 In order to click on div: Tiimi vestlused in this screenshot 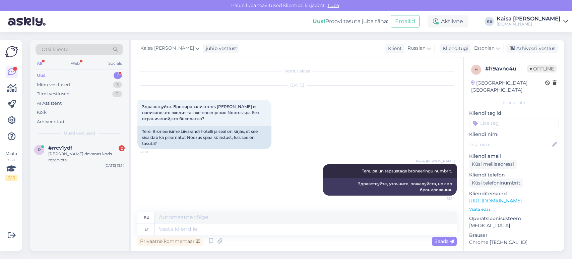, I will do `click(53, 94)`.